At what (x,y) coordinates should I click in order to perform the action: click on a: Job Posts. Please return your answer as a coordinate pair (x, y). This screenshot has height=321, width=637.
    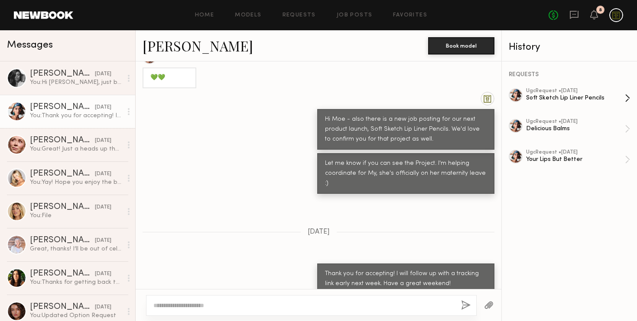
    Looking at the image, I should click on (354, 15).